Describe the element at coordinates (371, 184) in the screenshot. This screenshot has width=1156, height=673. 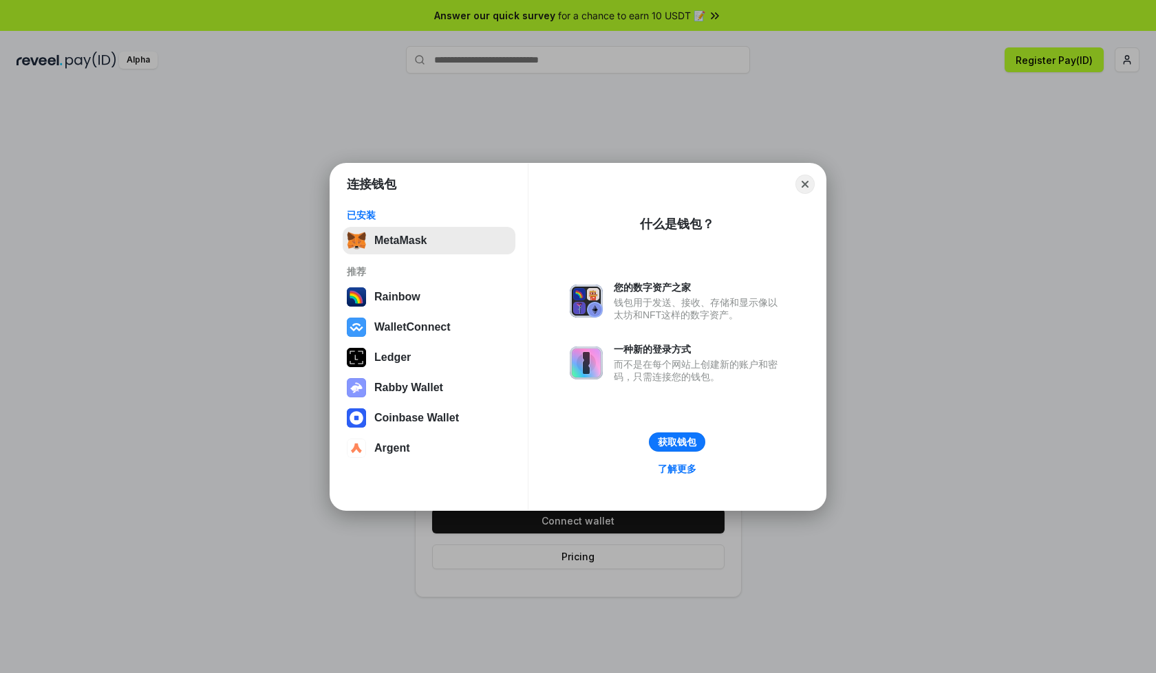
I see `h1: 连接钱包` at that location.